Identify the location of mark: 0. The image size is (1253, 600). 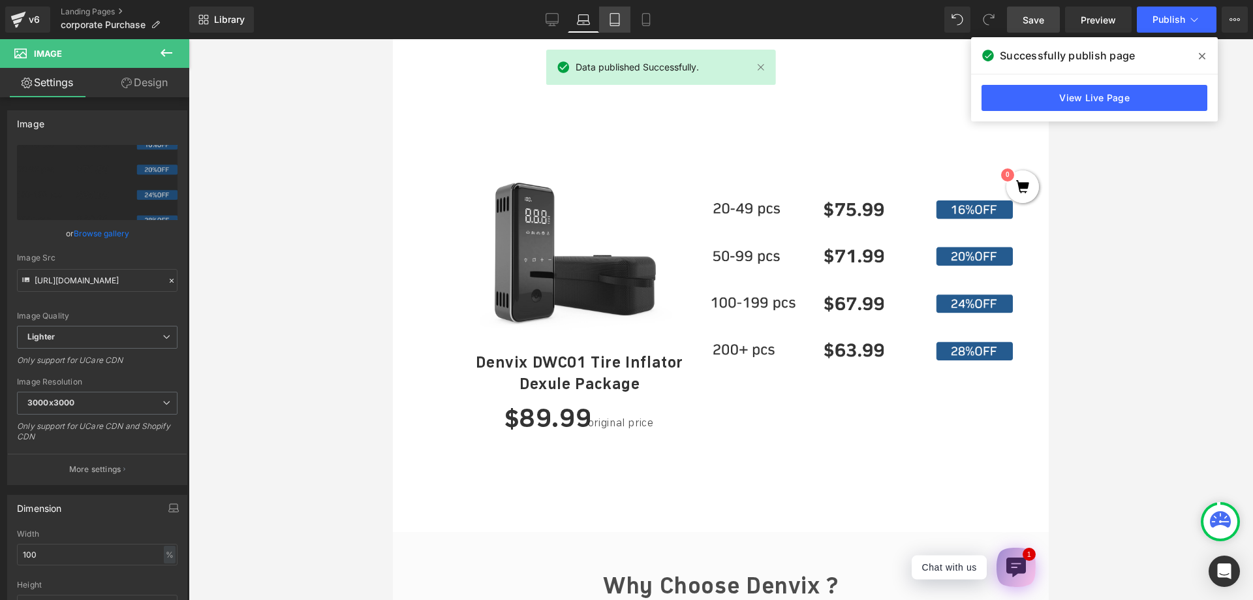
(615, 136).